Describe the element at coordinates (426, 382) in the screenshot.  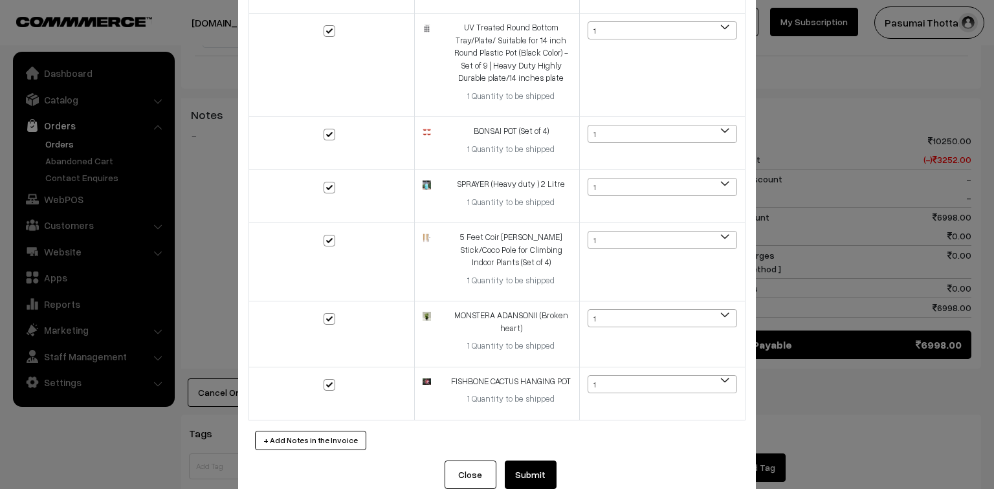
I see `img: 16907020191757Selenicereus_anthonyanus.jpg` at that location.